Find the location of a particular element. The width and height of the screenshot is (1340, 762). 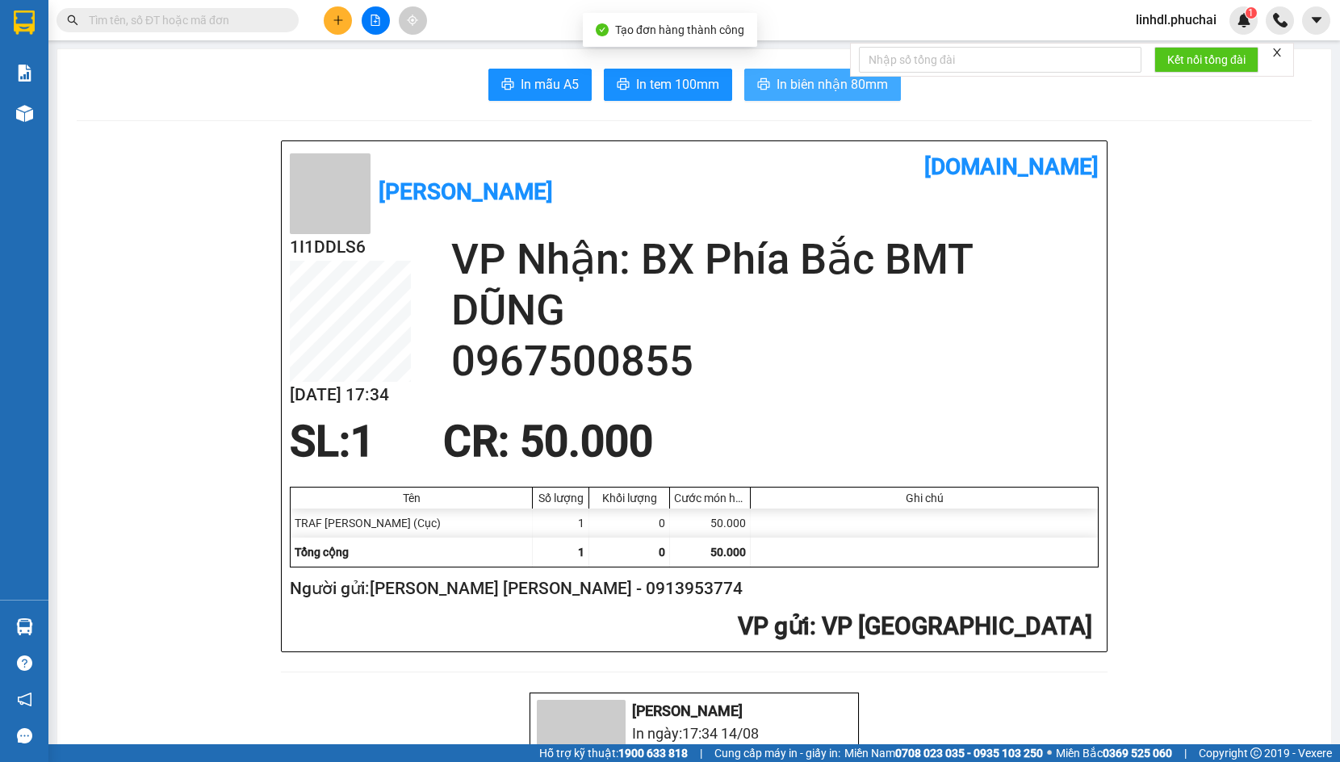

span: Tổng cộng is located at coordinates (321, 552).